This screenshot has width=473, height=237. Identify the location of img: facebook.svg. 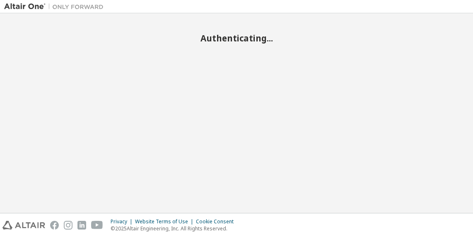
(54, 225).